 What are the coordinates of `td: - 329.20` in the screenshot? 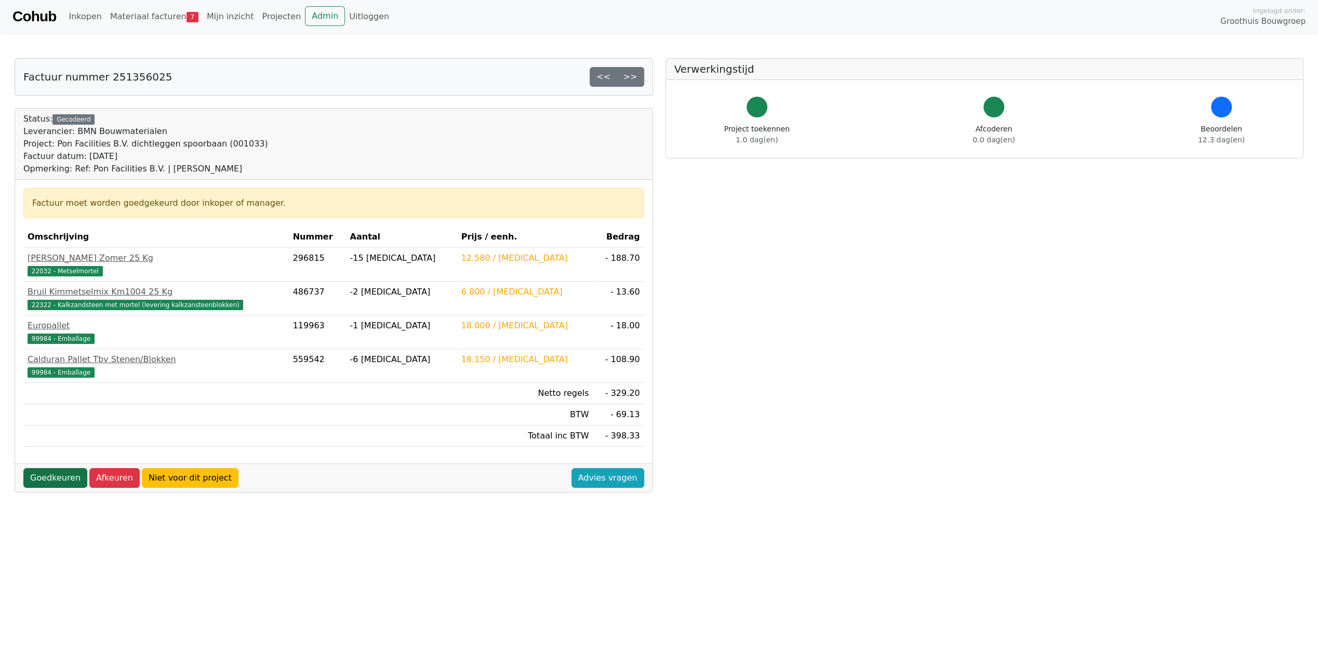 It's located at (618, 393).